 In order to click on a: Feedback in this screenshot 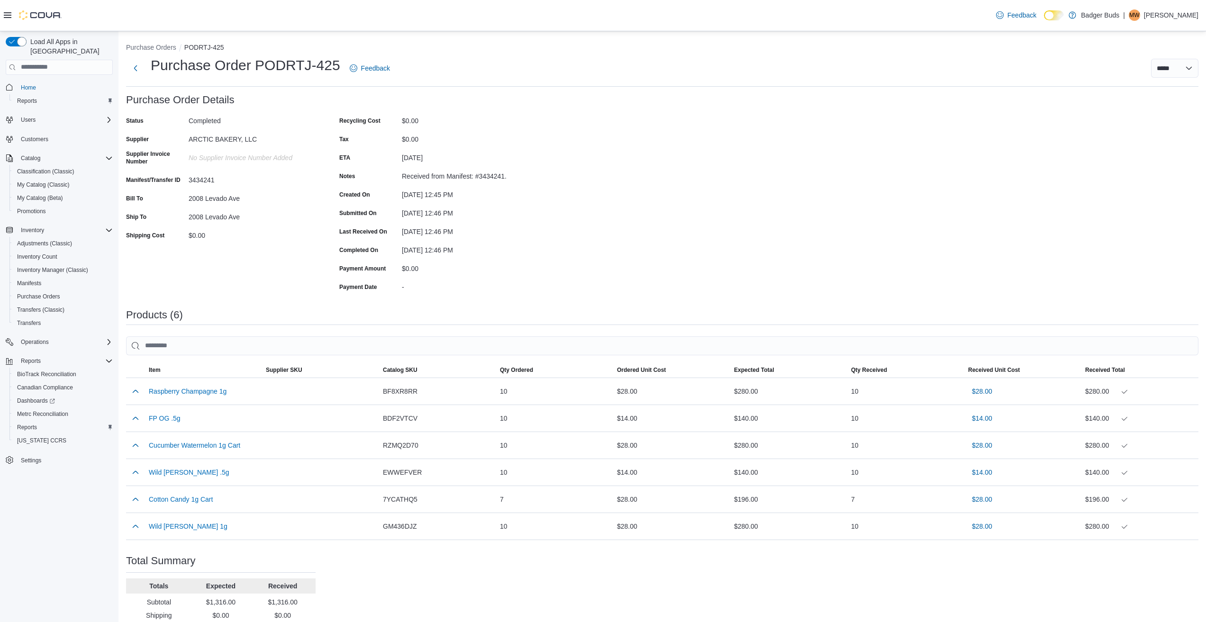, I will do `click(370, 68)`.